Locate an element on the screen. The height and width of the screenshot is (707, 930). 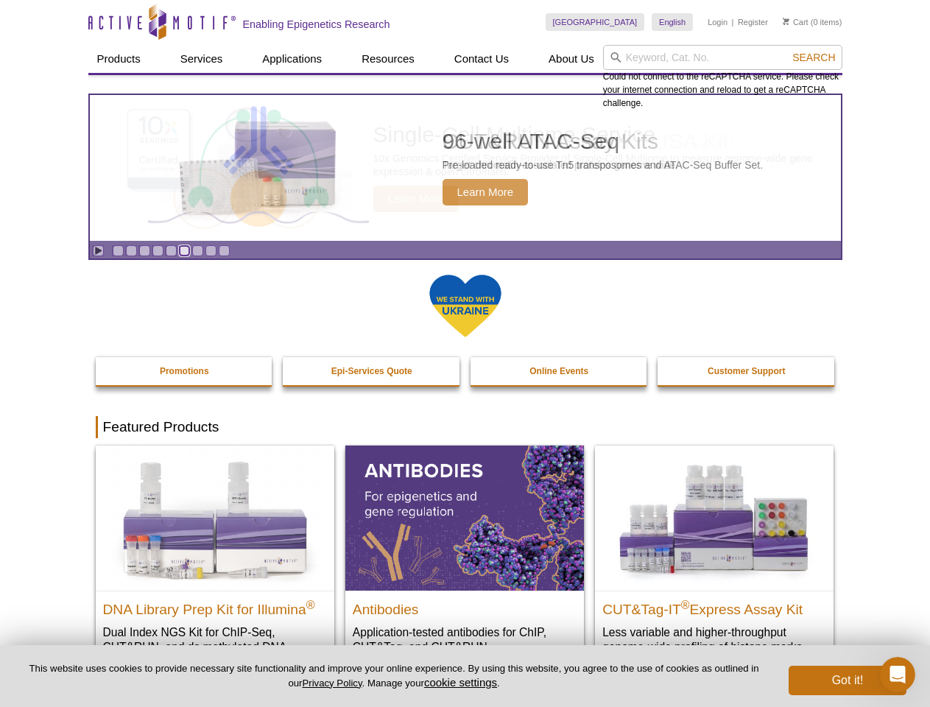
h2: Enabling Epigenetics Research is located at coordinates (317, 24).